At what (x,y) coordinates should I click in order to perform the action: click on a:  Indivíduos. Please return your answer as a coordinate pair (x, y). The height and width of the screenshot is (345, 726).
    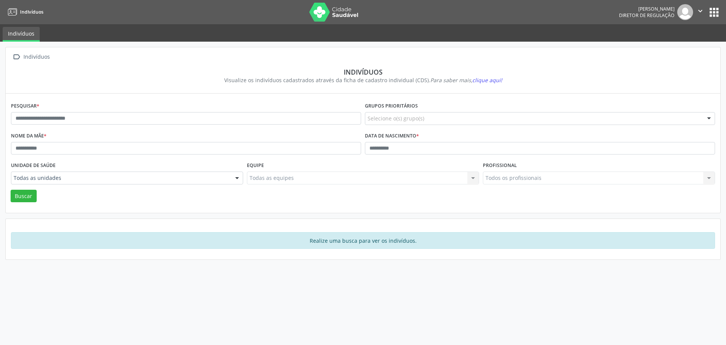
    Looking at the image, I should click on (31, 57).